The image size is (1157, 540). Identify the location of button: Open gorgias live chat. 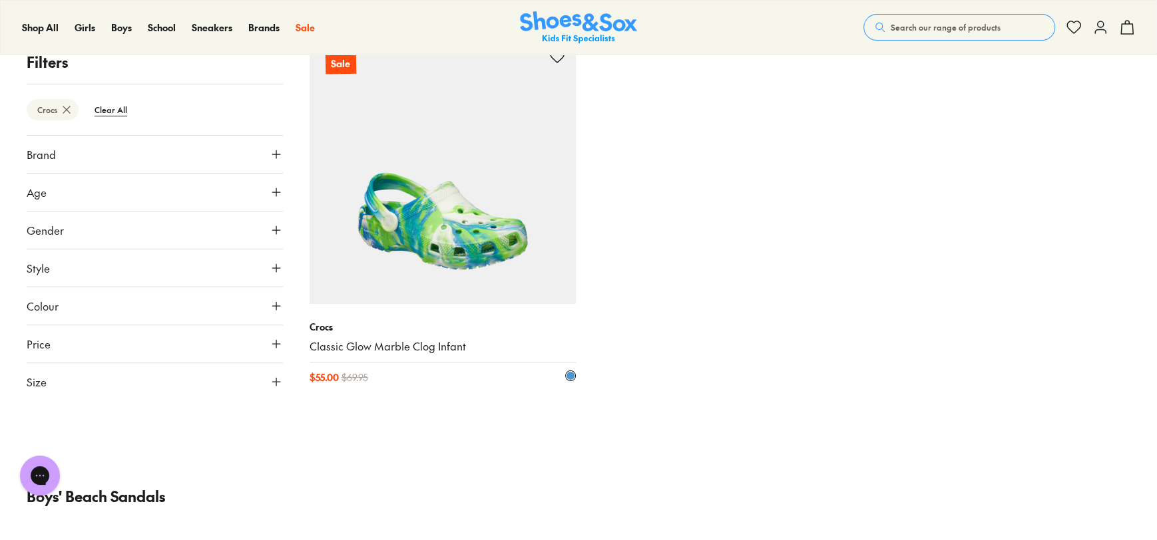
(27, 25).